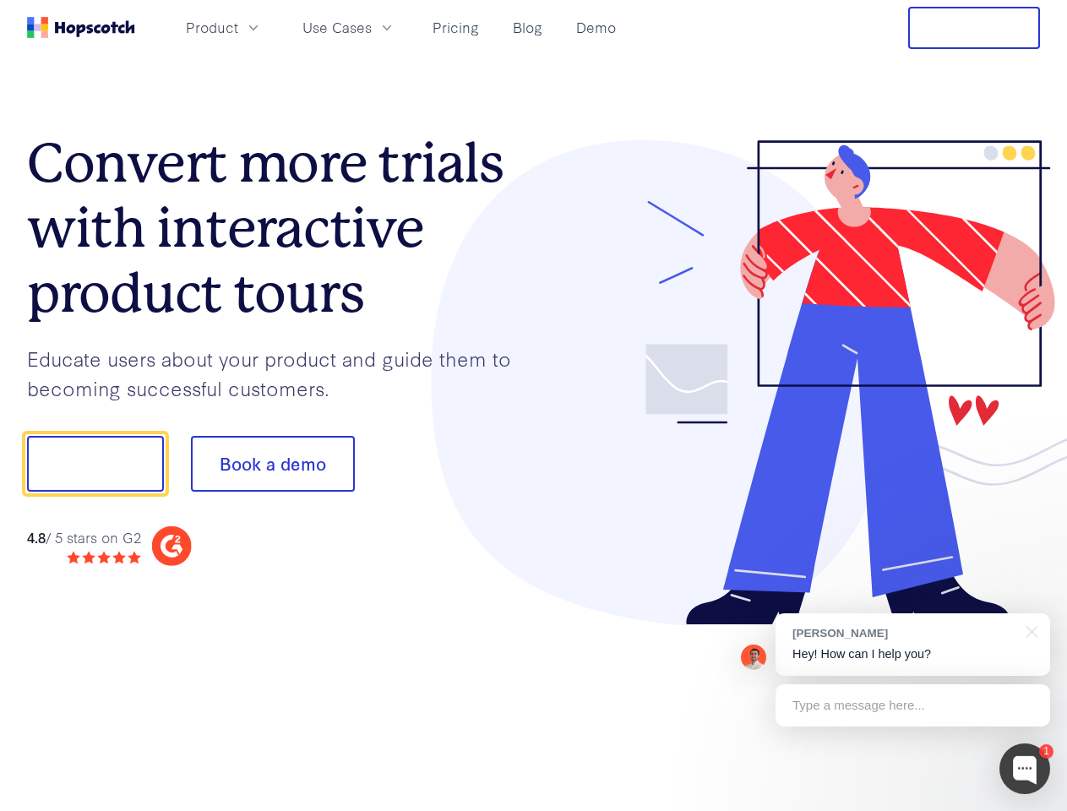 The height and width of the screenshot is (811, 1067). What do you see at coordinates (81, 27) in the screenshot?
I see `a: Home` at bounding box center [81, 27].